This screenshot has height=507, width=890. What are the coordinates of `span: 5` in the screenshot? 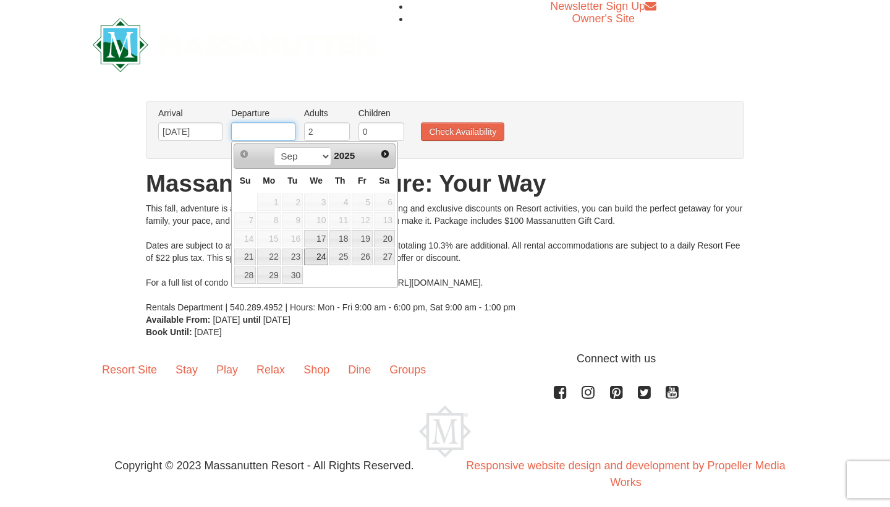 It's located at (362, 202).